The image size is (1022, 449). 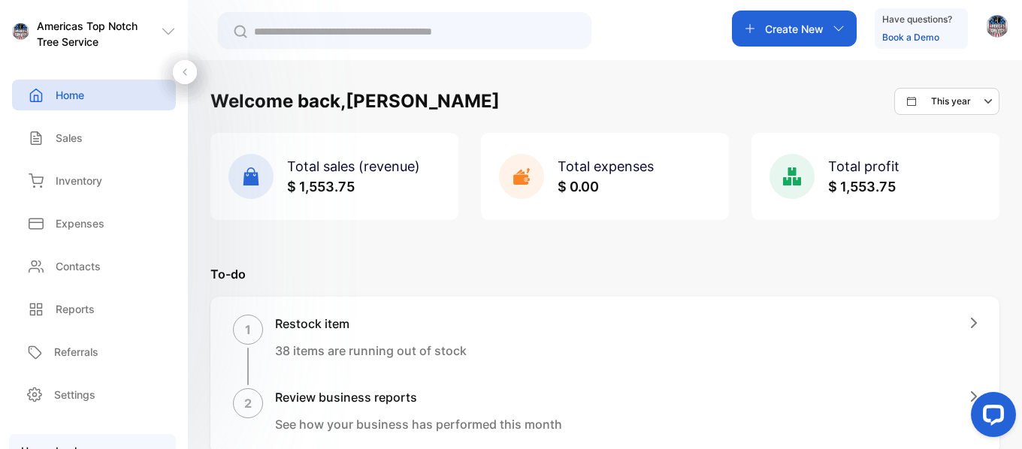 What do you see at coordinates (35, 29) in the screenshot?
I see `button: Open LiveChat chat widget` at bounding box center [35, 29].